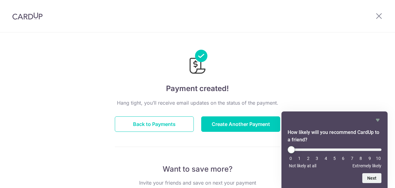 Image resolution: width=395 pixels, height=188 pixels. I want to click on p: Want to save more?, so click(198, 169).